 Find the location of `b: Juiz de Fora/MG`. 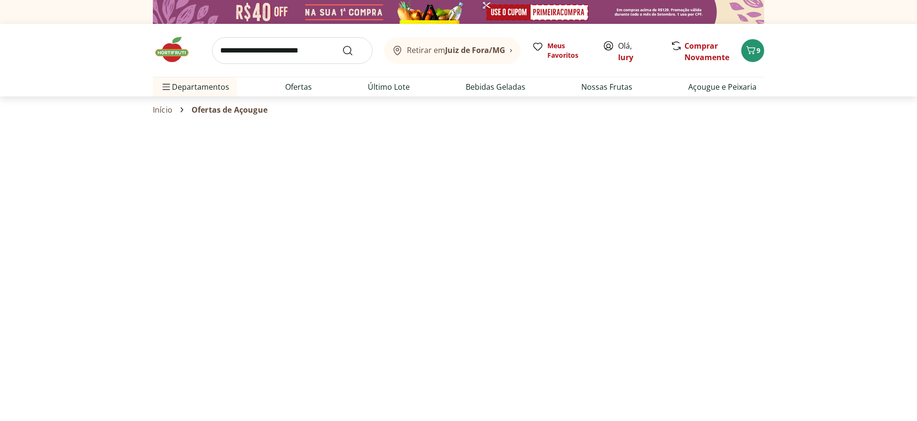

b: Juiz de Fora/MG is located at coordinates (475, 50).